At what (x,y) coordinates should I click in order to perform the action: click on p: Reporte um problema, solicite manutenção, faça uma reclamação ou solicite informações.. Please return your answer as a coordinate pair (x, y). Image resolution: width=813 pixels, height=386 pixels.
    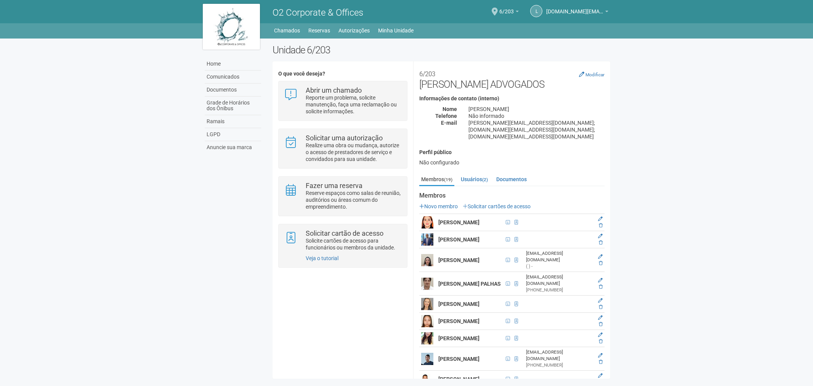
    Looking at the image, I should click on (354, 104).